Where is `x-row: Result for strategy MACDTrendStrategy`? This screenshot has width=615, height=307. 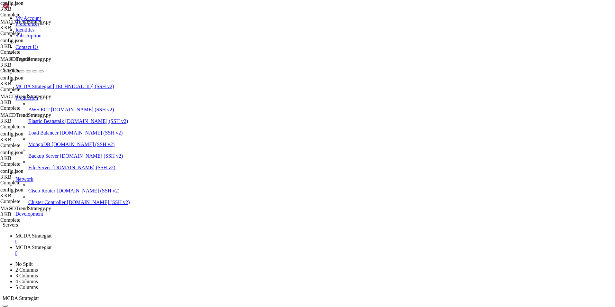 x-row: Result for strategy MACDTrendStrategy is located at coordinates (267, 144).